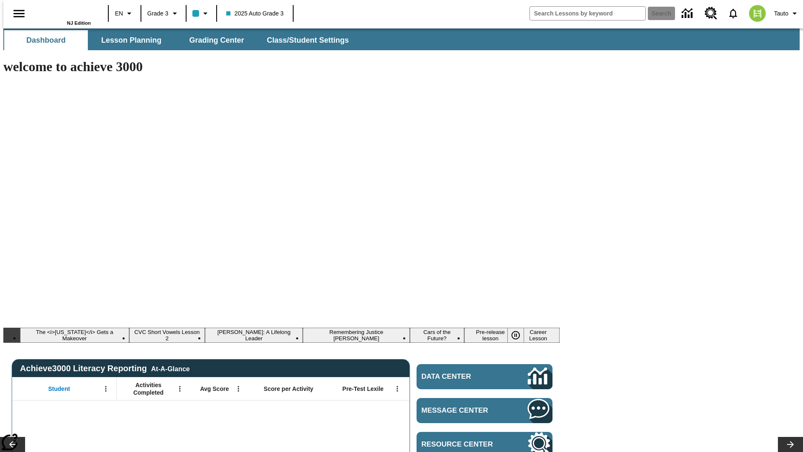  Describe the element at coordinates (216, 40) in the screenshot. I see `span: Grading Center` at that location.